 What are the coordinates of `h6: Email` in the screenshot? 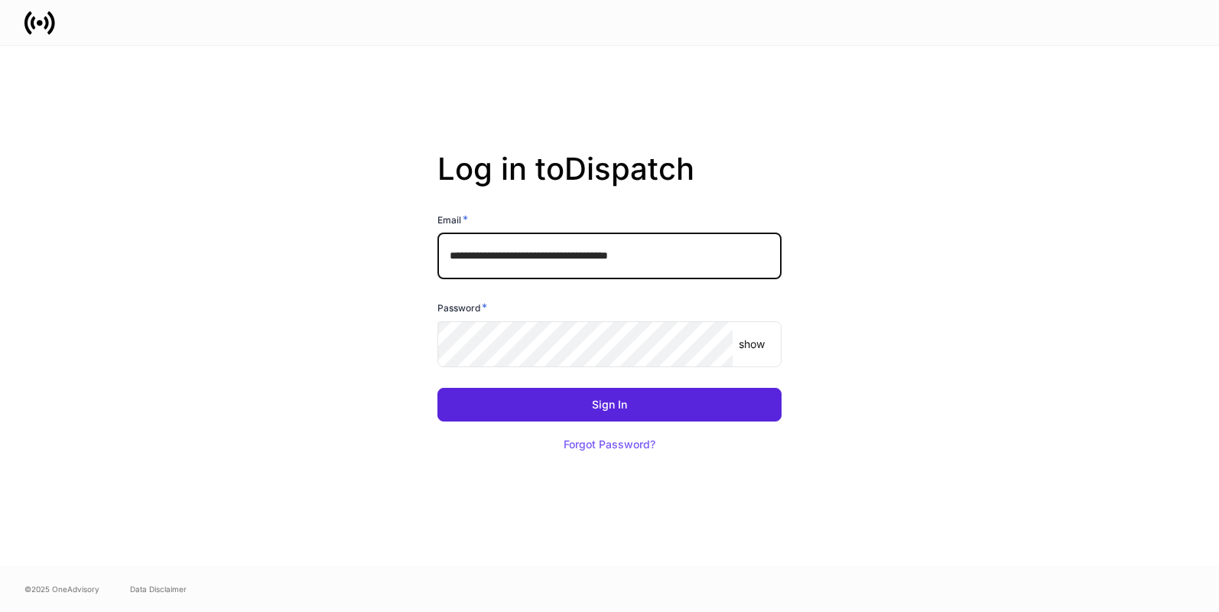 It's located at (453, 219).